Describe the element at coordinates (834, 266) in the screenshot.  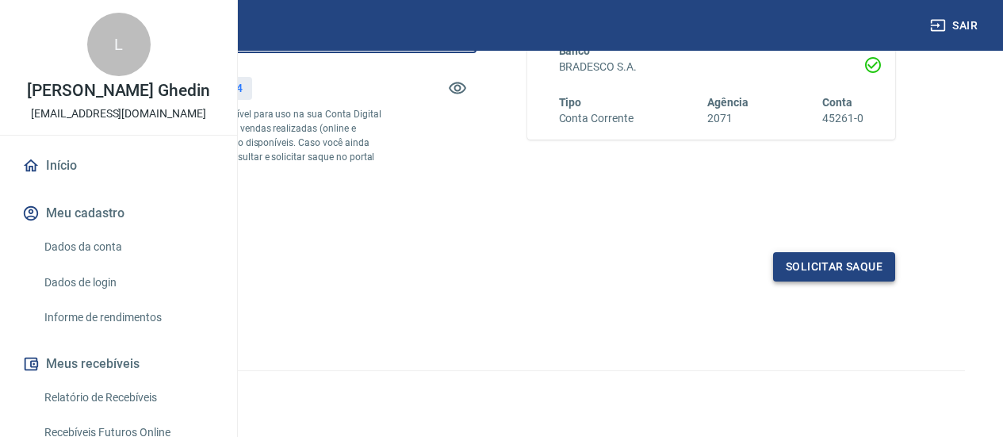
I see `button: Solicitar saque` at that location.